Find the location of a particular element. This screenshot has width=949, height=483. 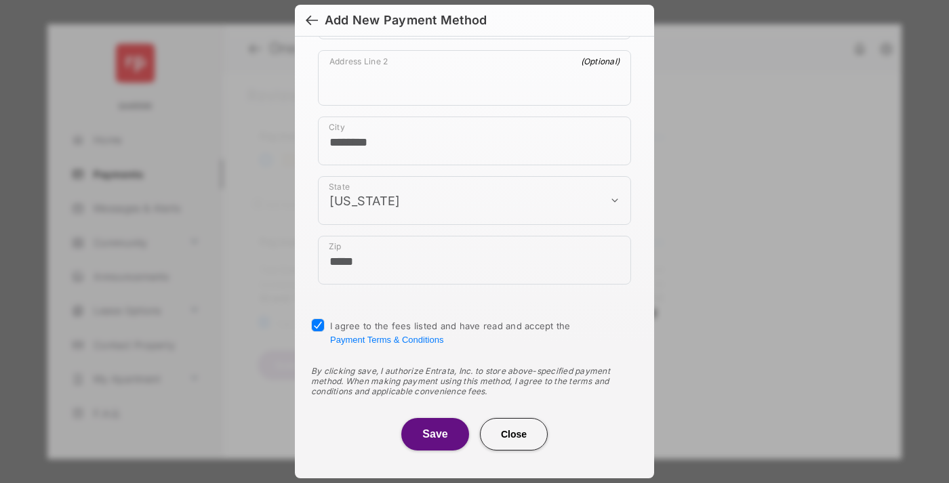

div: payment_method_screening[postal_addresses][postalCode] is located at coordinates (475, 260).